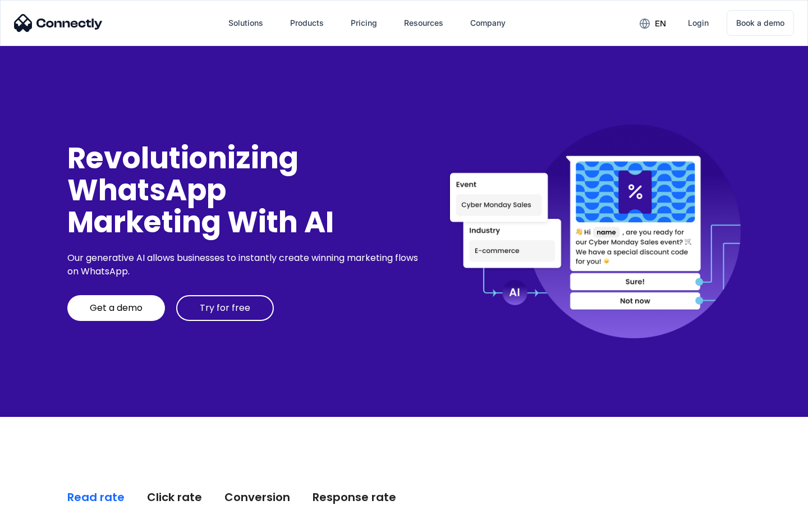  I want to click on a: Get a demo, so click(116, 308).